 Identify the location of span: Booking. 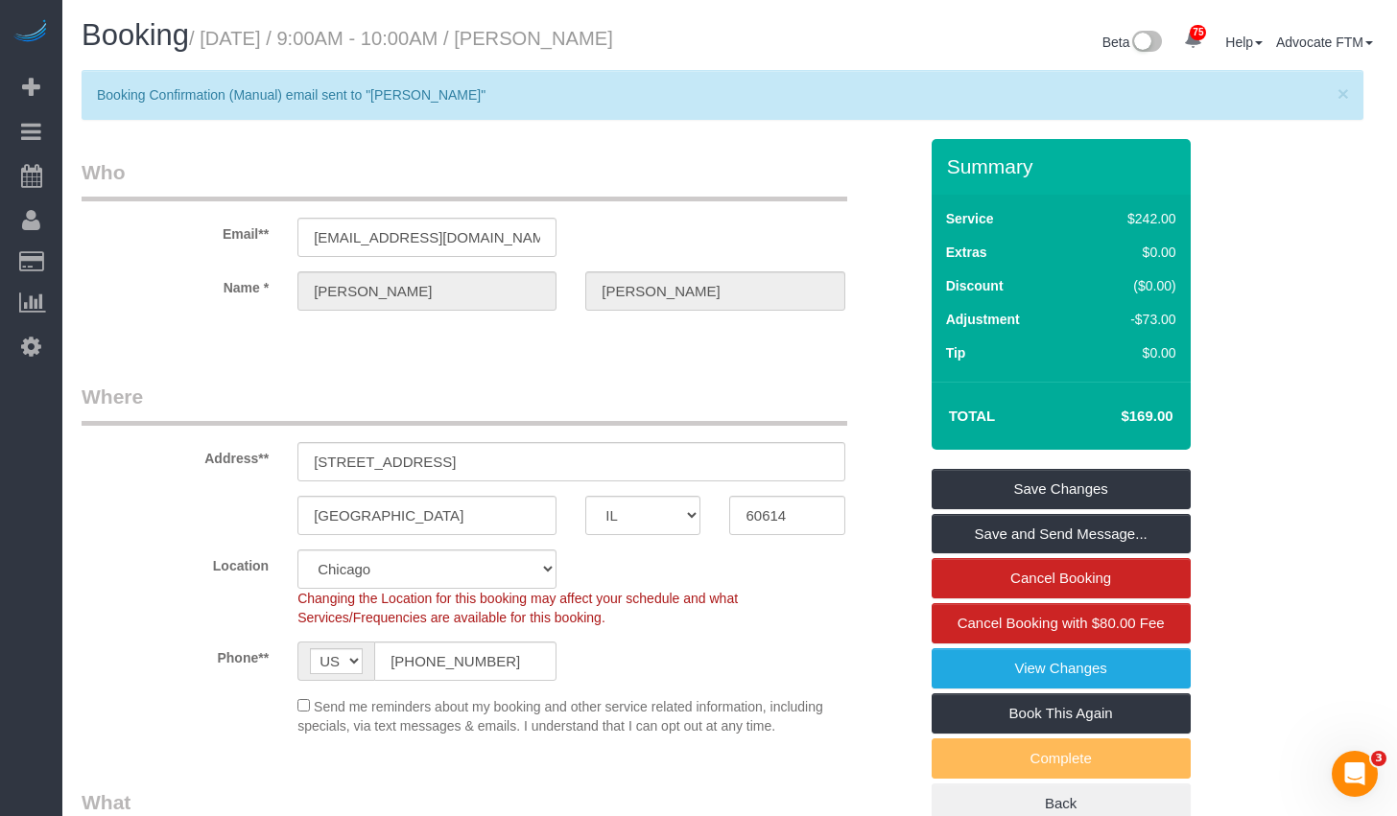
(135, 35).